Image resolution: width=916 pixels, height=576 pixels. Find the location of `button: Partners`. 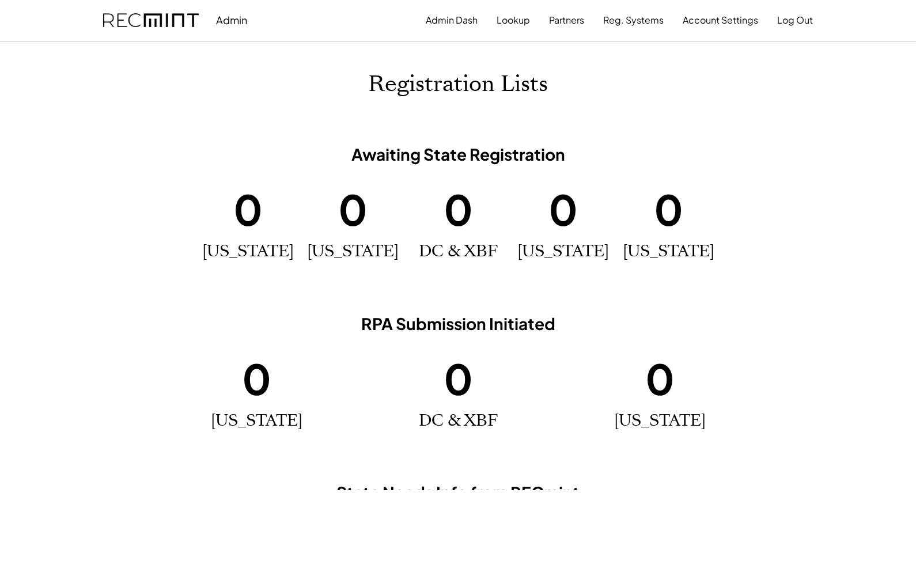

button: Partners is located at coordinates (566, 20).